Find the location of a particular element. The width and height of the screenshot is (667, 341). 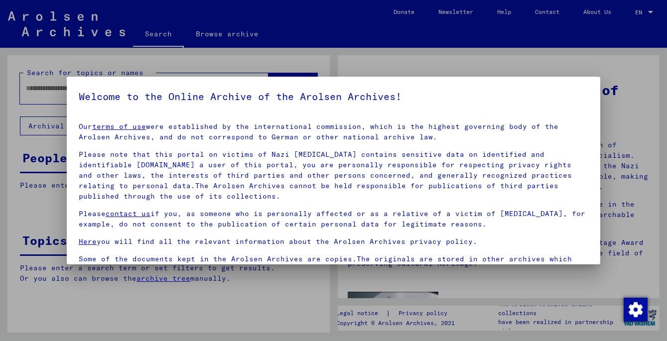

a: Here is located at coordinates (88, 241).